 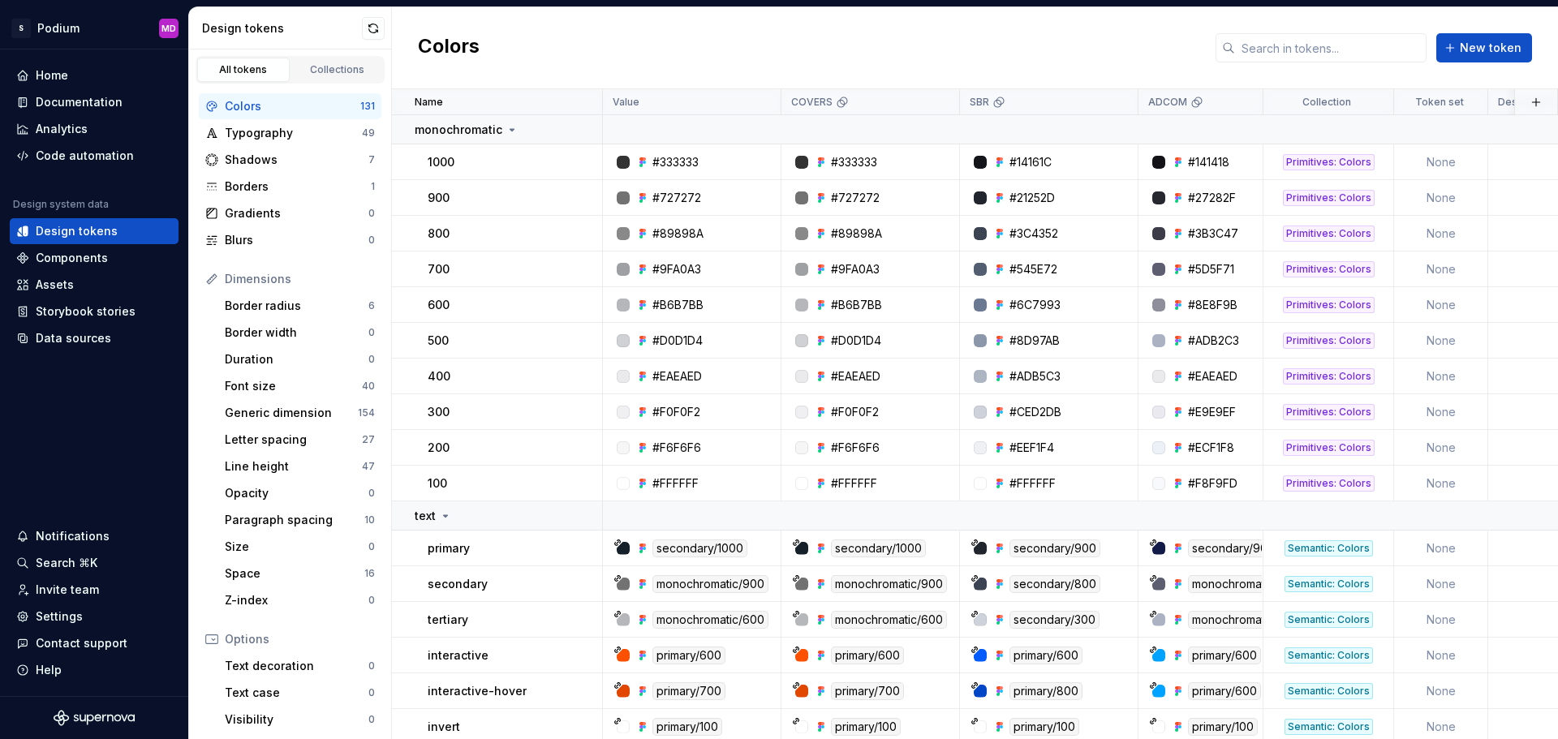 What do you see at coordinates (1484, 48) in the screenshot?
I see `button: New token` at bounding box center [1484, 48].